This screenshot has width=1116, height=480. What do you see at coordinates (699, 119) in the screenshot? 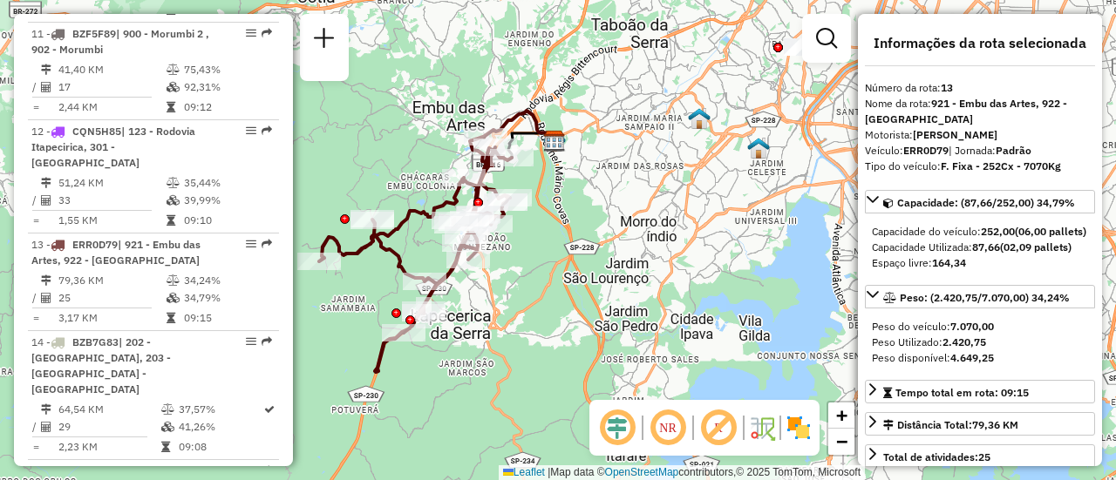
I see `img: DS Teste` at bounding box center [699, 119].